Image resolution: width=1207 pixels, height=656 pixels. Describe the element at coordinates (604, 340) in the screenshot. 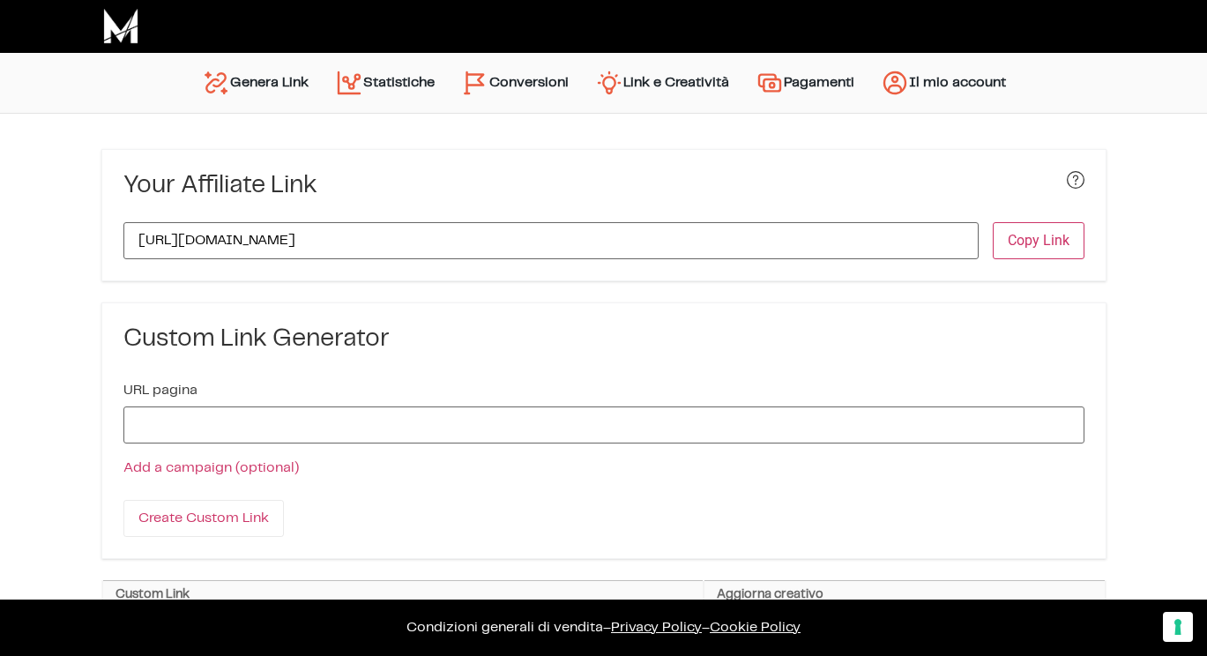

I see `h3: Custom Link Generator` at that location.